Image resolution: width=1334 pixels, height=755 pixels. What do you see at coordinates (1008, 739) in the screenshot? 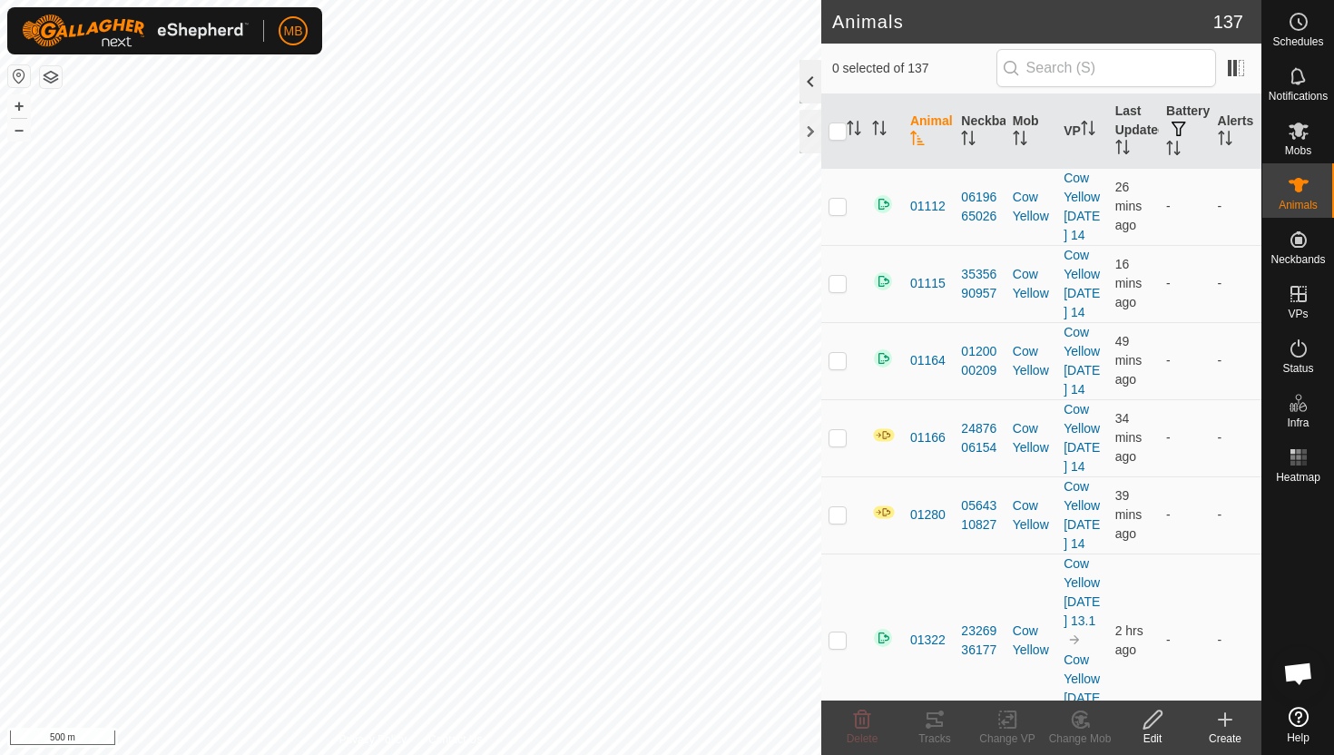
I see `div: Change VP` at bounding box center [1008, 739].